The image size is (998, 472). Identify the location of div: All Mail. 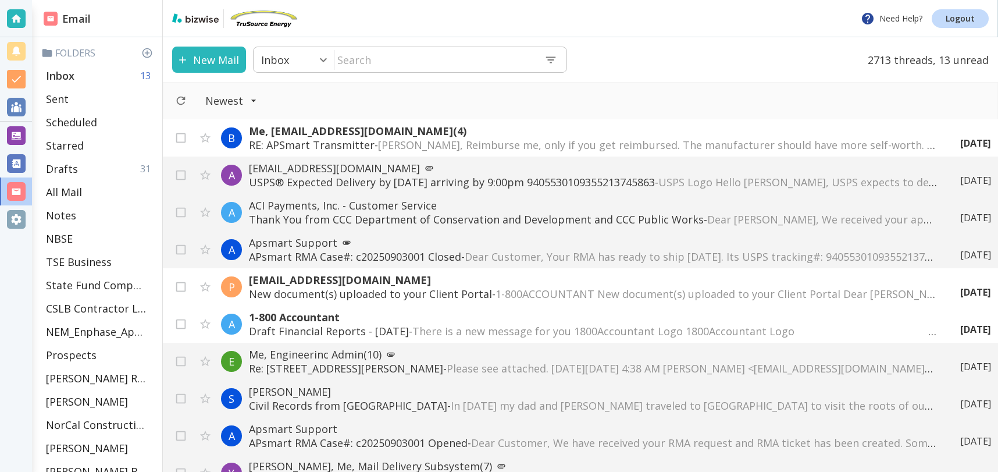
(99, 192).